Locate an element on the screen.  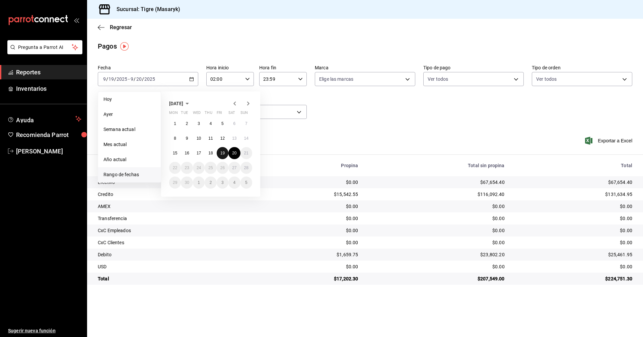
div: Transferencia is located at coordinates (174, 219).